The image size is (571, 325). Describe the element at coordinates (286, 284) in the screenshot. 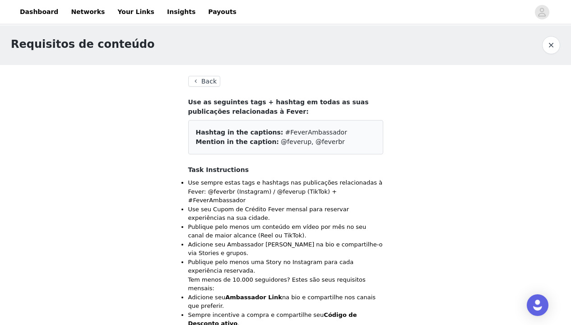

I see `p: Tem menos de 10.000 seguidores? Estes são seus requisitos mensais:` at that location.